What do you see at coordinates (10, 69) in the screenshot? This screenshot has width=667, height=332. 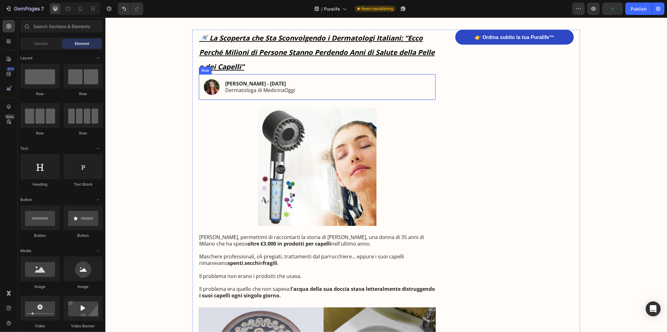 I see `div: 450` at bounding box center [10, 69].